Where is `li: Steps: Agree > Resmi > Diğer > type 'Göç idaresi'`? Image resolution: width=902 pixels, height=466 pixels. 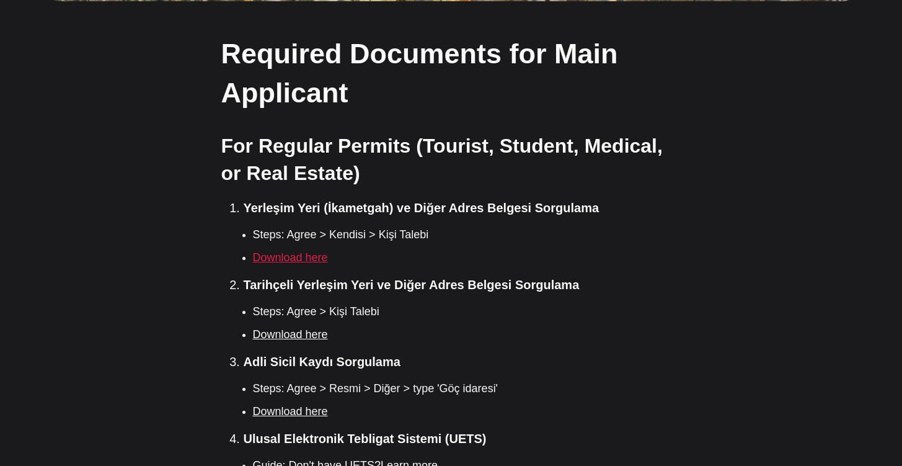 li: Steps: Agree > Resmi > Diğer > type 'Göç idaresi' is located at coordinates (467, 388).